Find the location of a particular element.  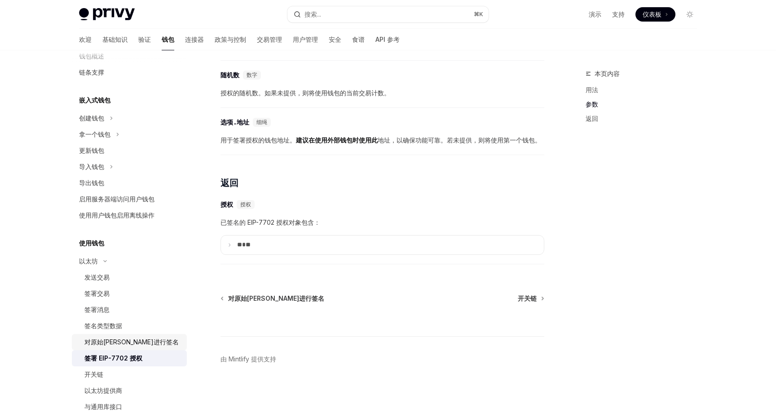

font: 使用用户钱包启用离线操作 is located at coordinates (117, 215).